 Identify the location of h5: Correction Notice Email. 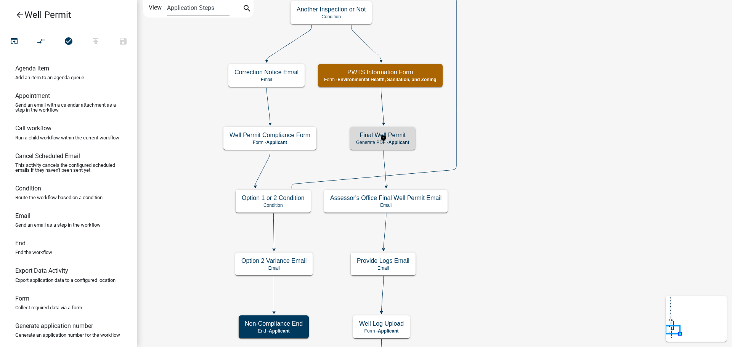
(266, 72).